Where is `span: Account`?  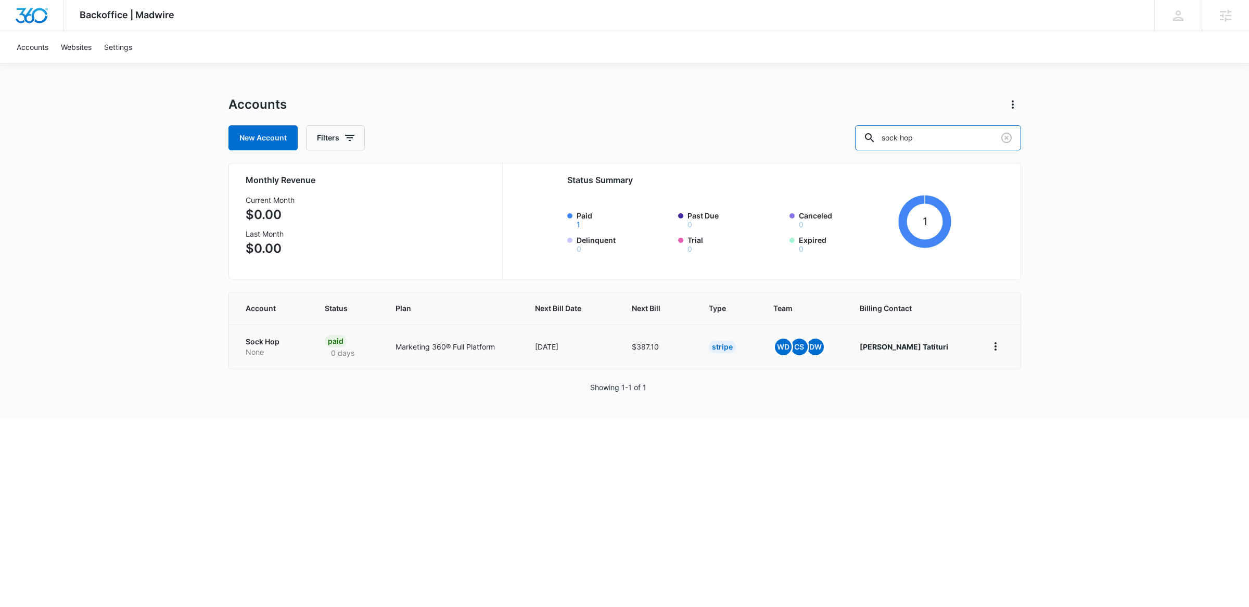
span: Account is located at coordinates (265, 308).